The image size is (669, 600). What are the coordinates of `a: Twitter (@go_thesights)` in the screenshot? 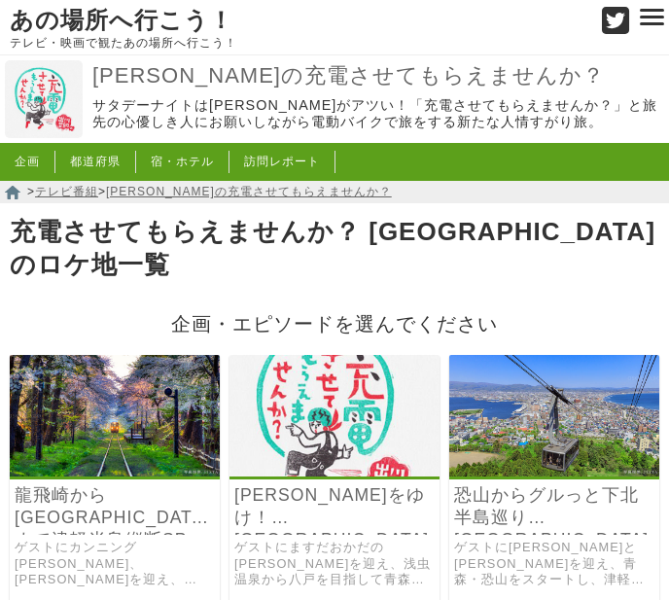 It's located at (616, 26).